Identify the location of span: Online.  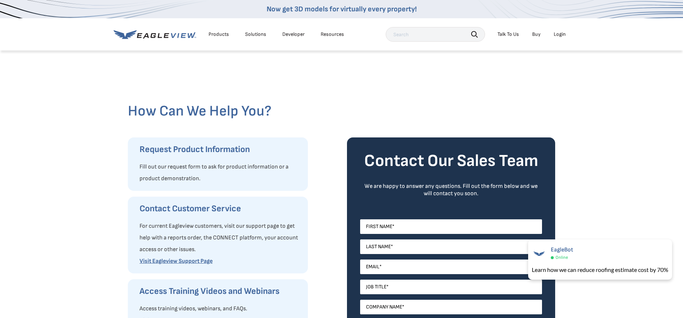
(562, 257).